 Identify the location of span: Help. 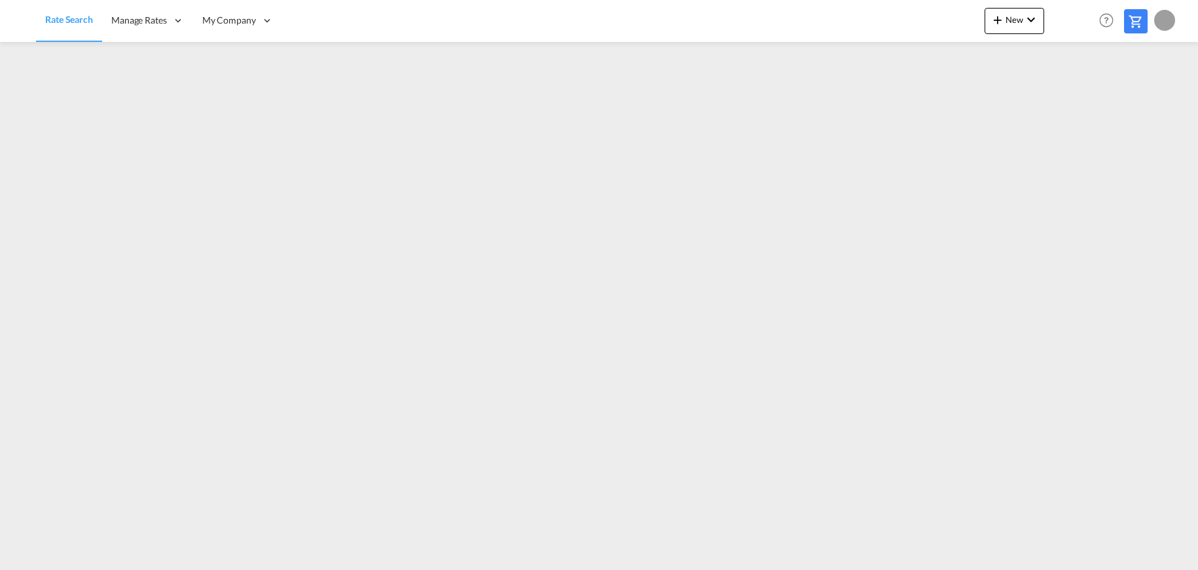
(1107, 20).